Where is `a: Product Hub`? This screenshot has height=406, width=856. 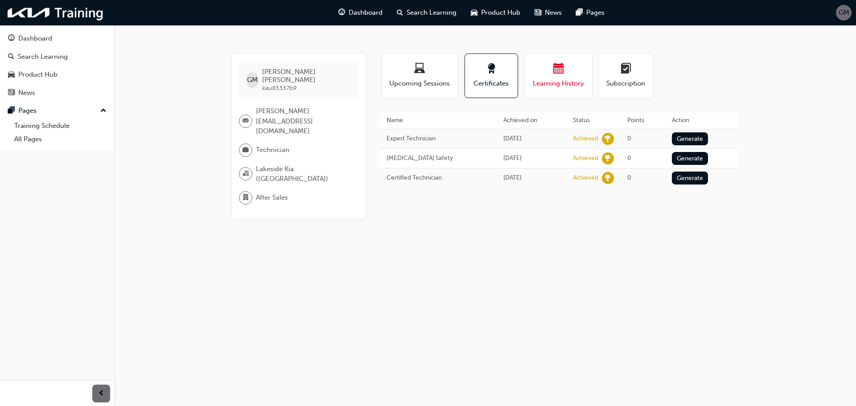 a: Product Hub is located at coordinates (57, 74).